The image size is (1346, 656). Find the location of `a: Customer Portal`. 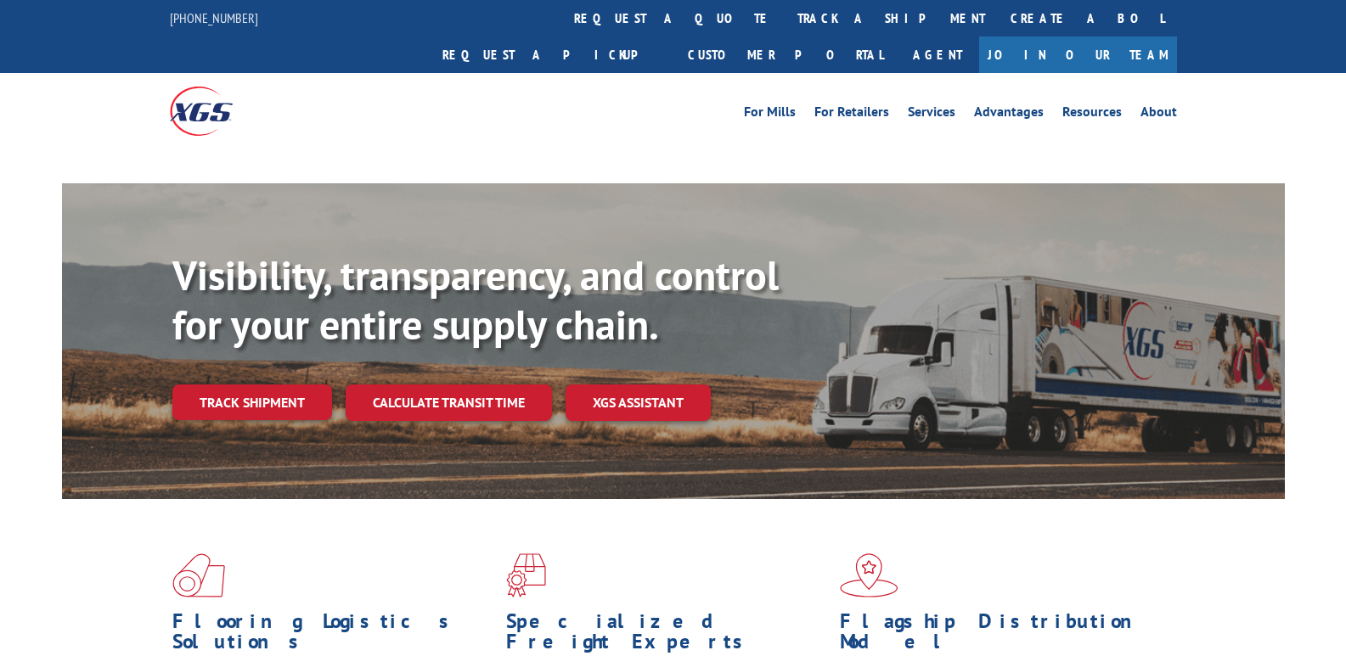

a: Customer Portal is located at coordinates (785, 54).